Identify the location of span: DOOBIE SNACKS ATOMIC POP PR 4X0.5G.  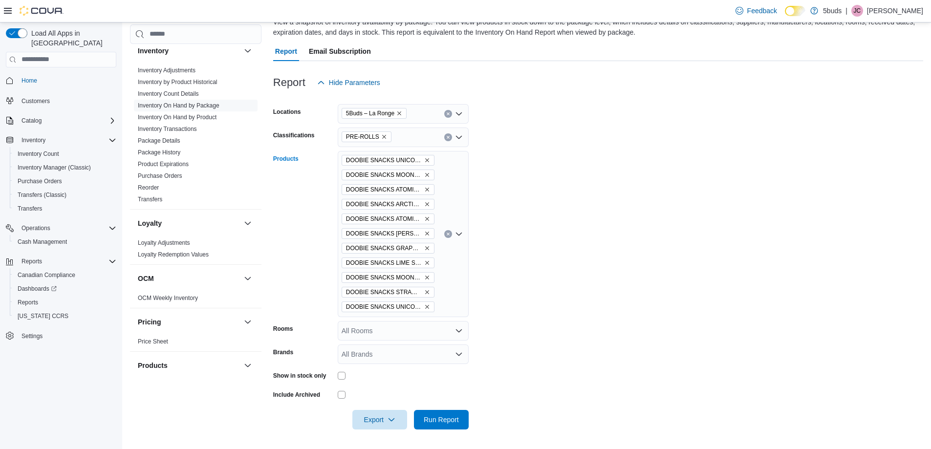
(384, 219).